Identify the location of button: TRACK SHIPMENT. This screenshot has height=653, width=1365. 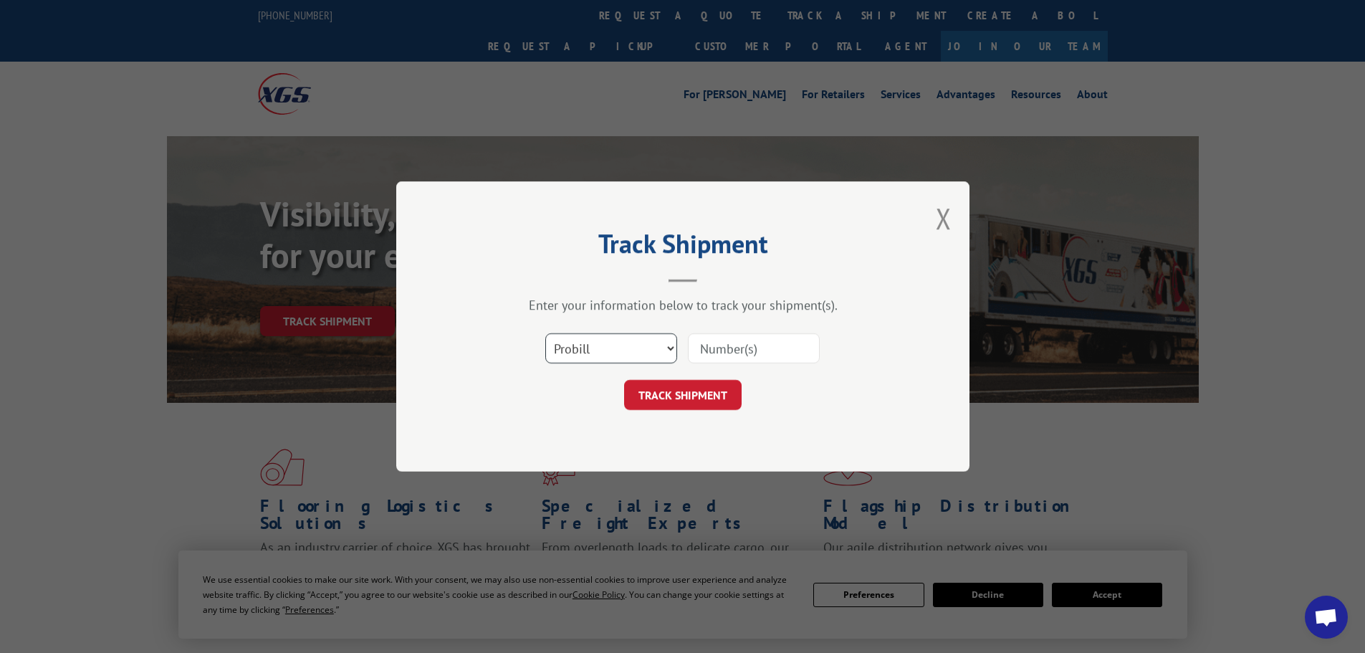
(683, 395).